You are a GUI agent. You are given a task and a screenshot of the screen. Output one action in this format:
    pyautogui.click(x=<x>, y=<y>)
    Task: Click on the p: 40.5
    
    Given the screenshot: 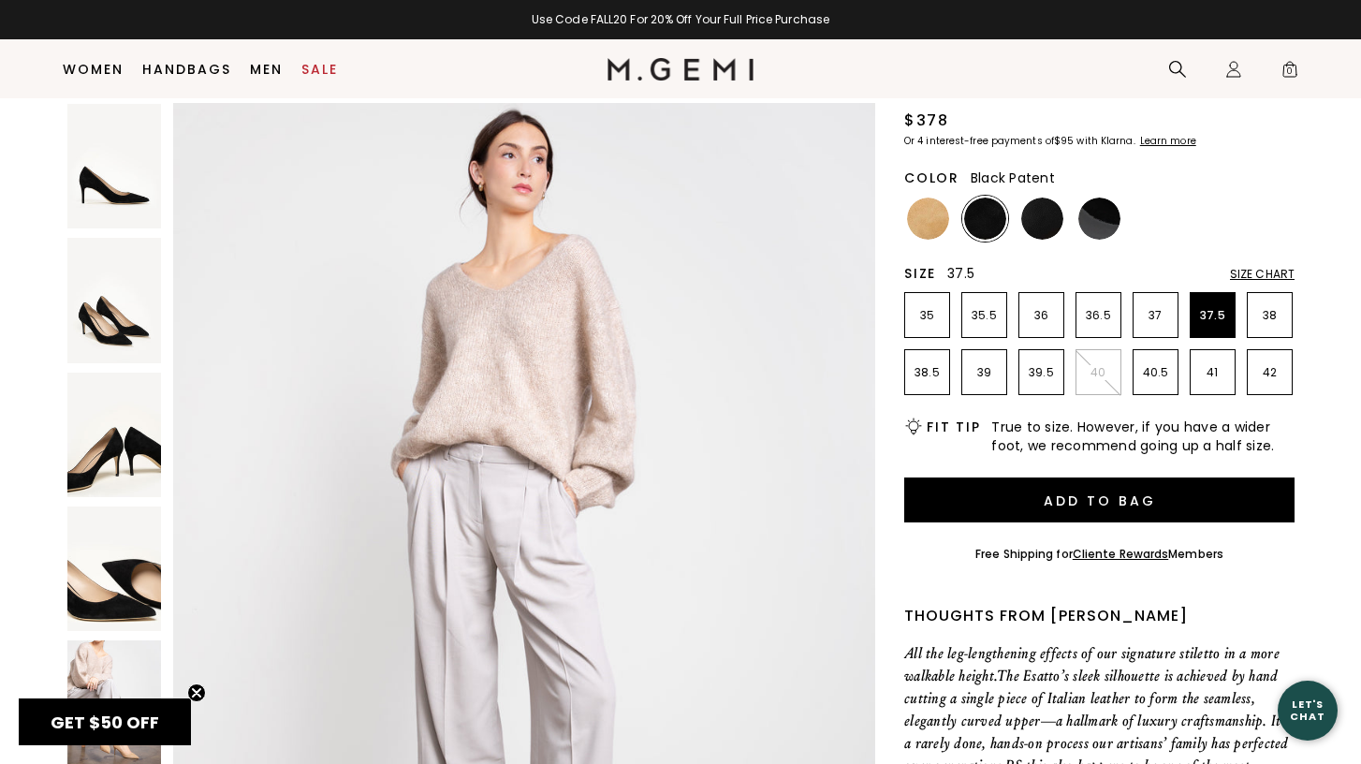 What is the action you would take?
    pyautogui.click(x=1155, y=372)
    